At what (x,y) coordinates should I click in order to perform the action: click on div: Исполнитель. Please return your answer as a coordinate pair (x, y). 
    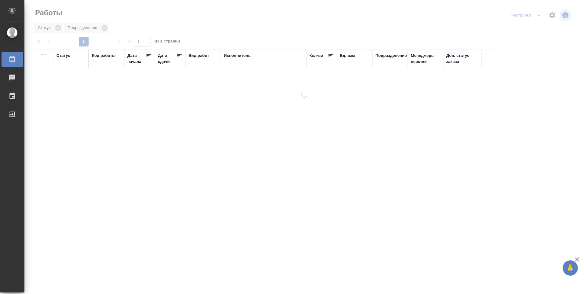
    Looking at the image, I should click on (237, 56).